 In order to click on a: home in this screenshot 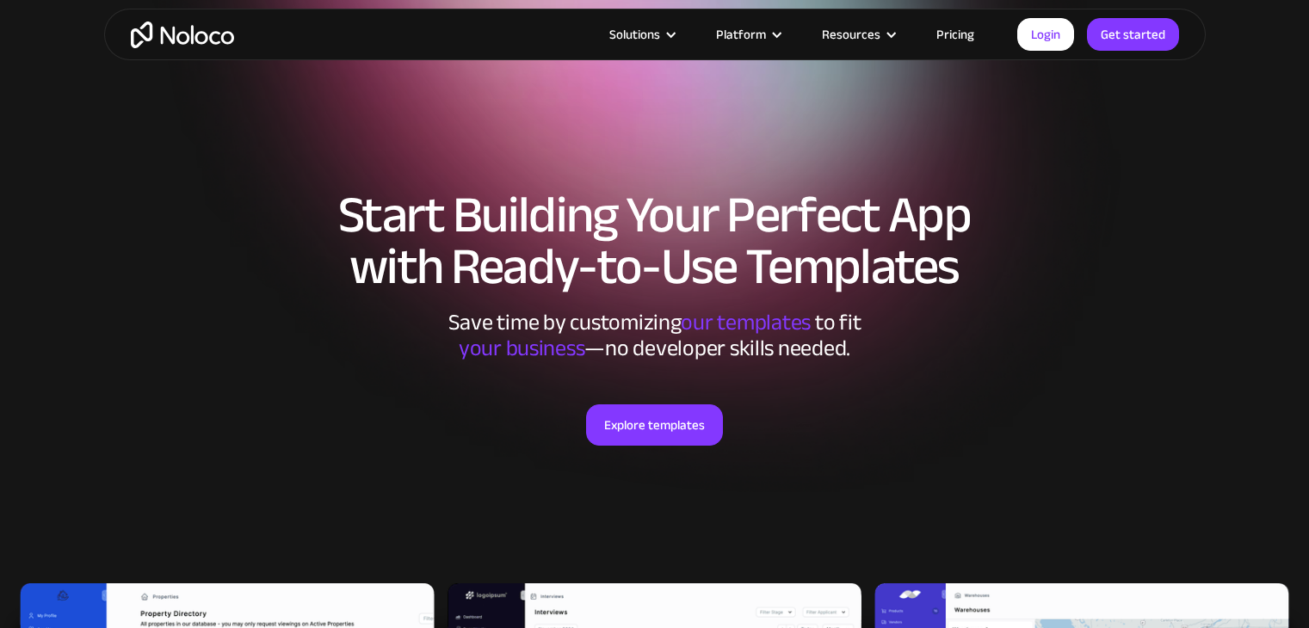, I will do `click(182, 34)`.